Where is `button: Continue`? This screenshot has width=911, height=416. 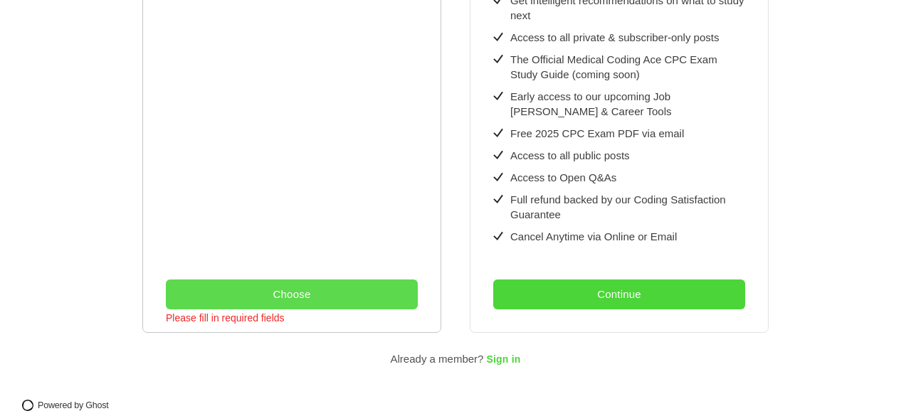
button: Continue is located at coordinates (619, 295).